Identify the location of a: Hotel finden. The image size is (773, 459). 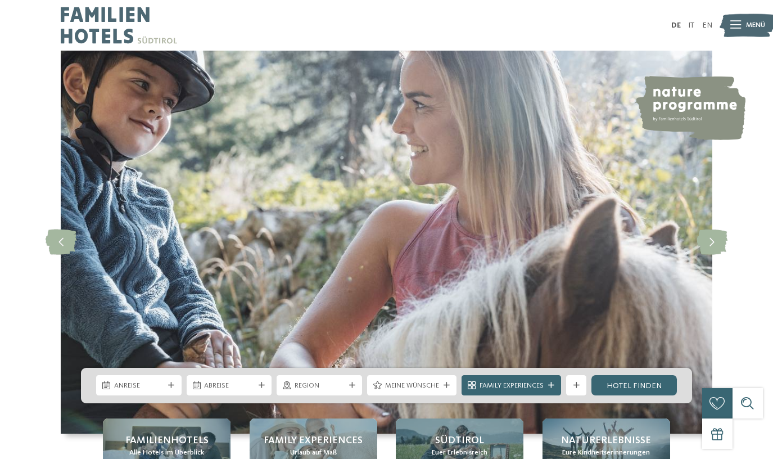
(634, 385).